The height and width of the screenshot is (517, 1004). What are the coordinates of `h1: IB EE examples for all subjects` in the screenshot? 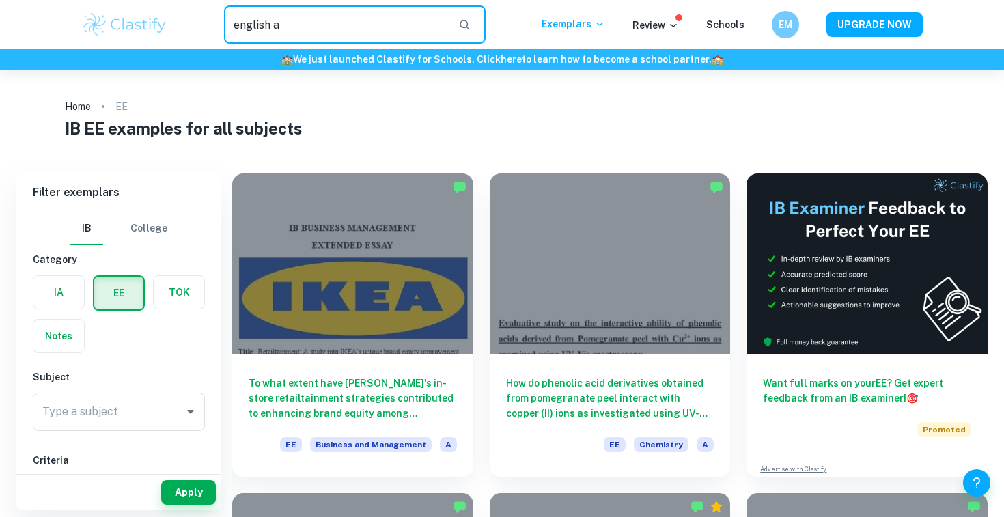 It's located at (502, 128).